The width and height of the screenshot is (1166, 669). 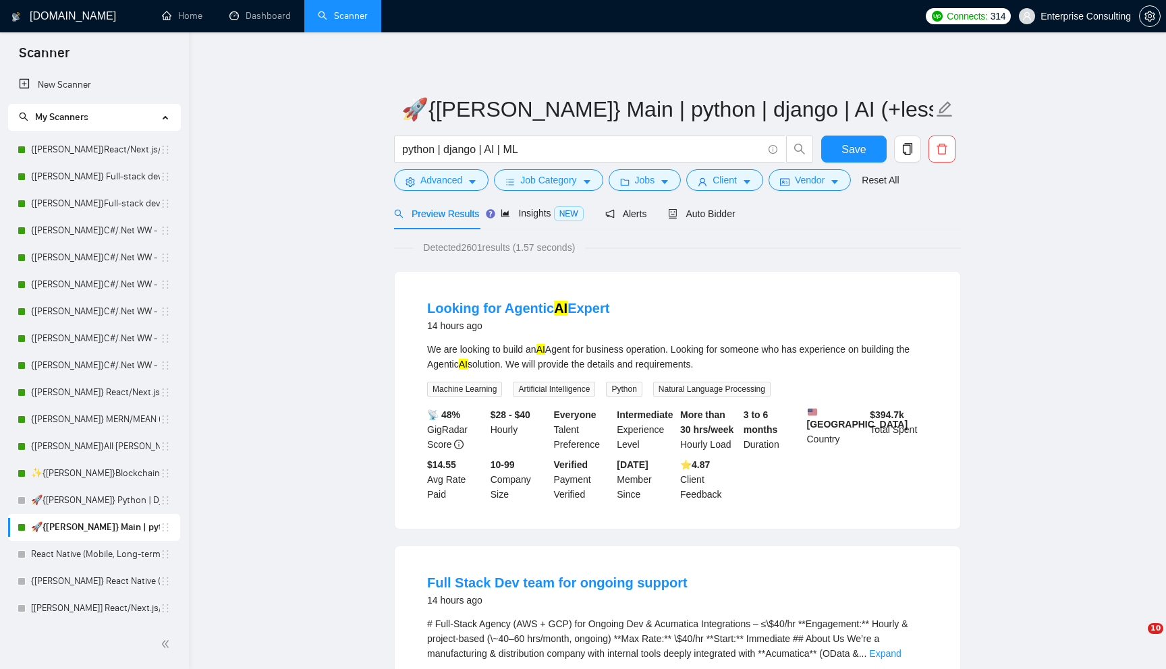 I want to click on span: Insights, so click(x=542, y=213).